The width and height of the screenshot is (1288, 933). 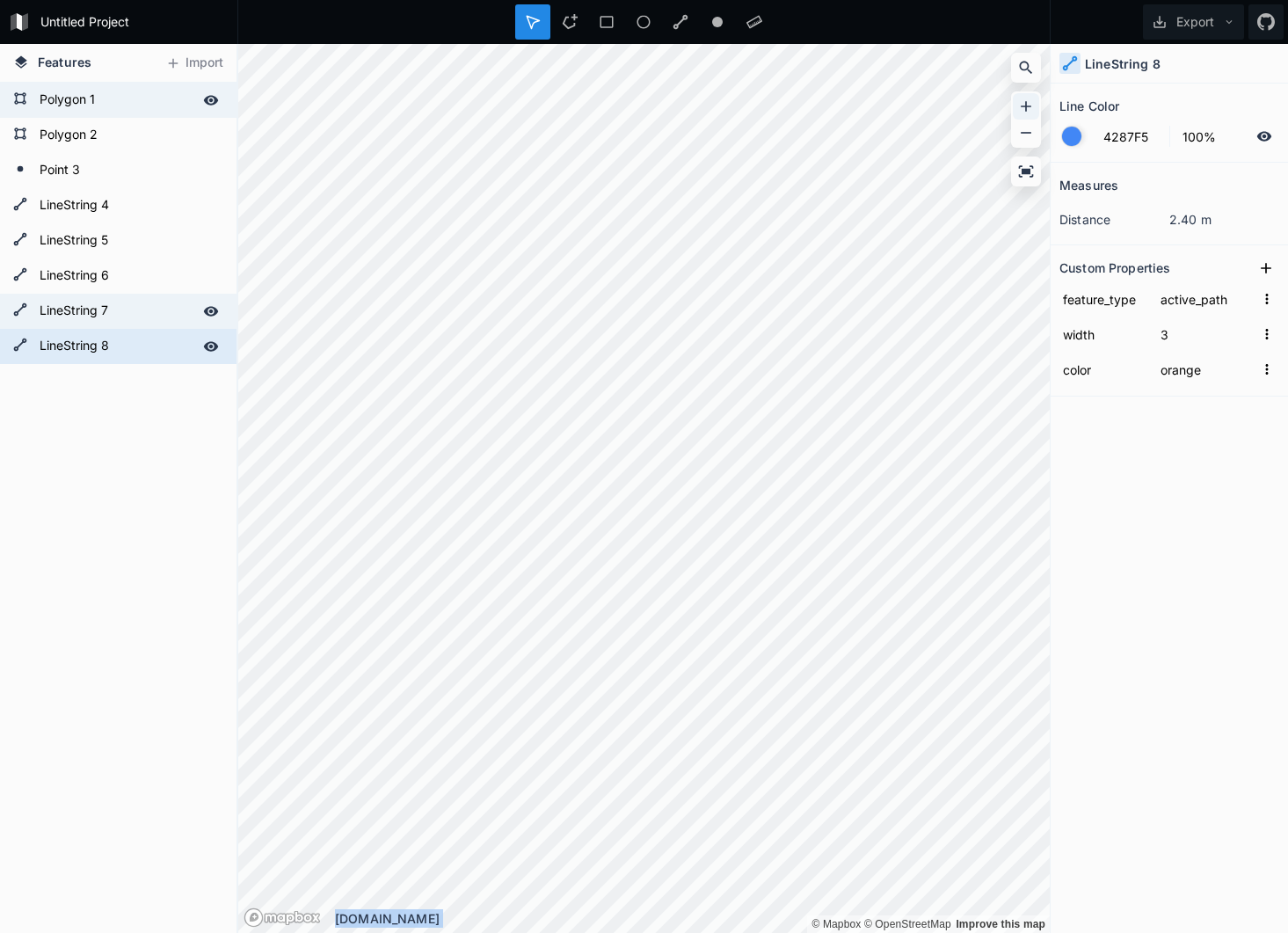 I want to click on a: Map feedback, so click(x=1001, y=924).